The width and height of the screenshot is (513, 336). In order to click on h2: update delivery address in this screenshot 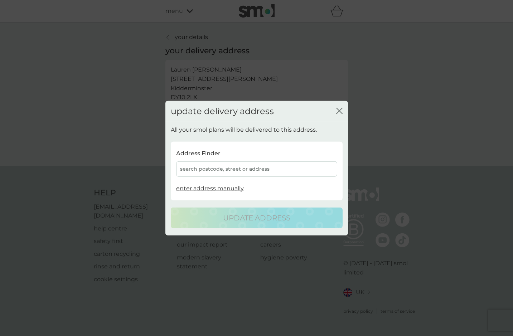, I will do `click(223, 111)`.